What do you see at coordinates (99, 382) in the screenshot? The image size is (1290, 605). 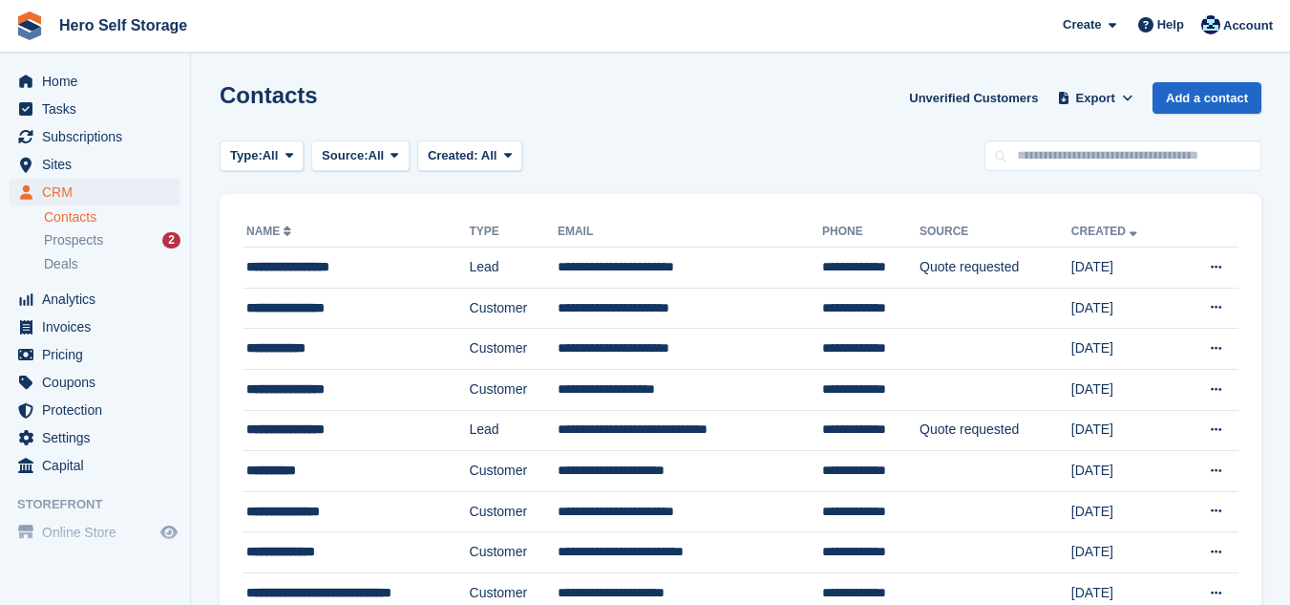 I see `span: Coupons` at bounding box center [99, 382].